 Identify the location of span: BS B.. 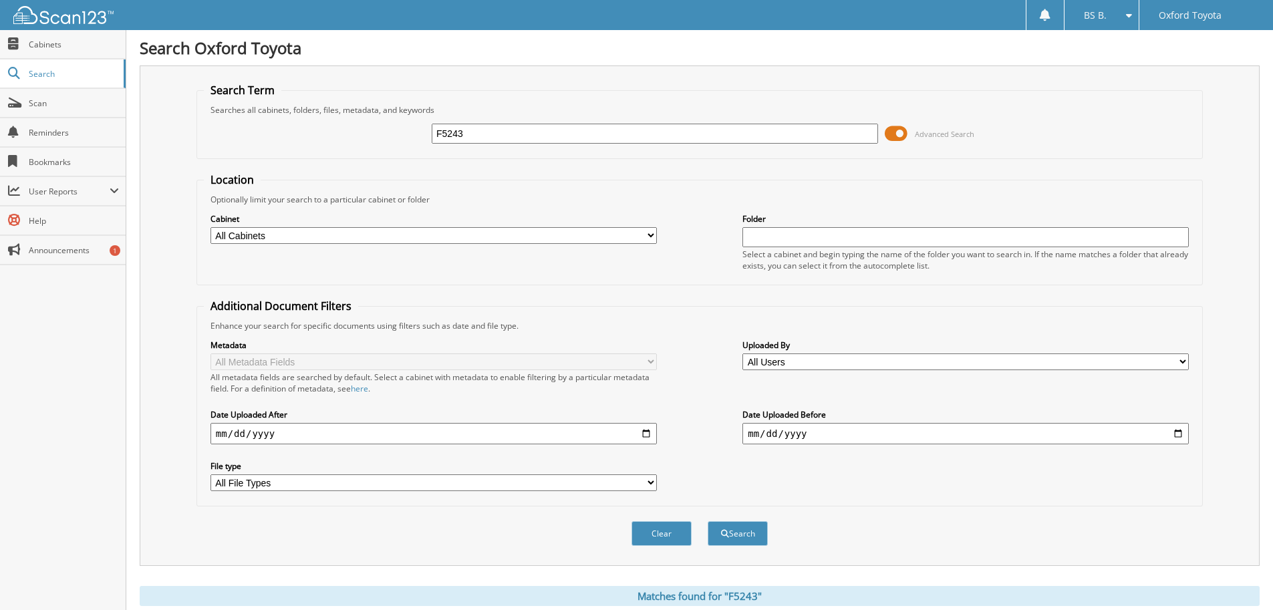
(1095, 15).